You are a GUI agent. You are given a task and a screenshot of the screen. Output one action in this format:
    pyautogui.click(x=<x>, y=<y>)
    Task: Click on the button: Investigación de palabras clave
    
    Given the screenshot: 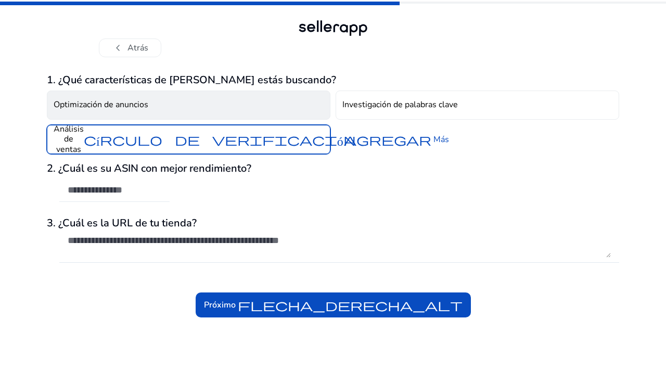 What is the action you would take?
    pyautogui.click(x=477, y=105)
    